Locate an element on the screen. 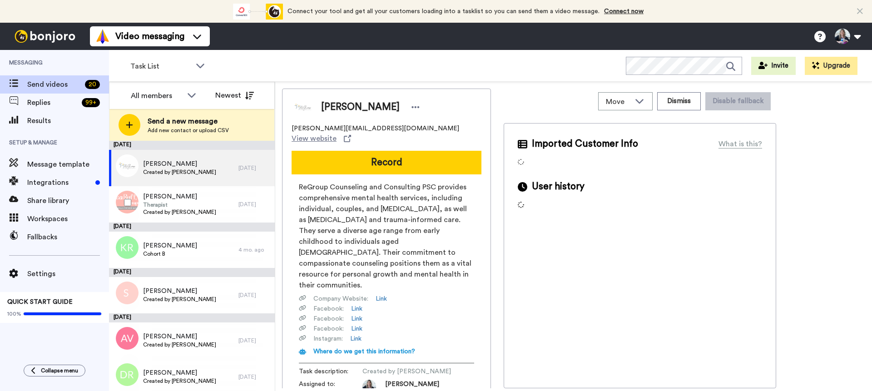 The height and width of the screenshot is (391, 872). span: Integrations is located at coordinates (59, 183).